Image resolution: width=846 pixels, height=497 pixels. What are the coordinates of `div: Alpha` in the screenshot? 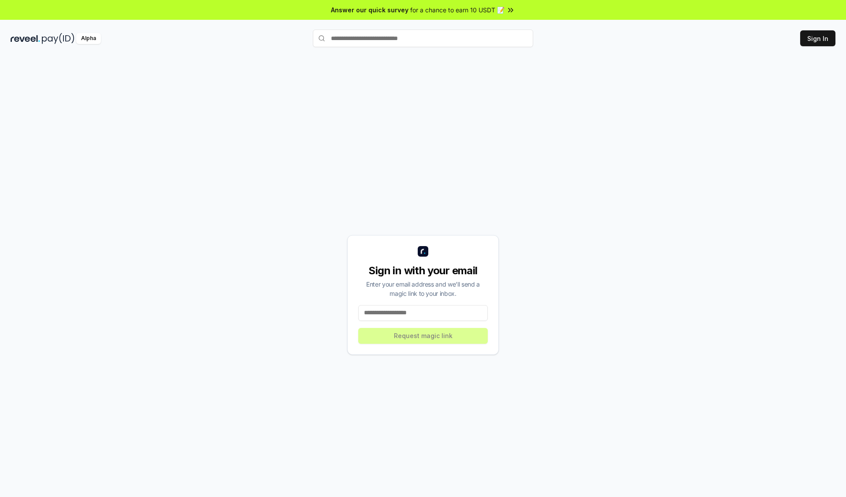 It's located at (89, 38).